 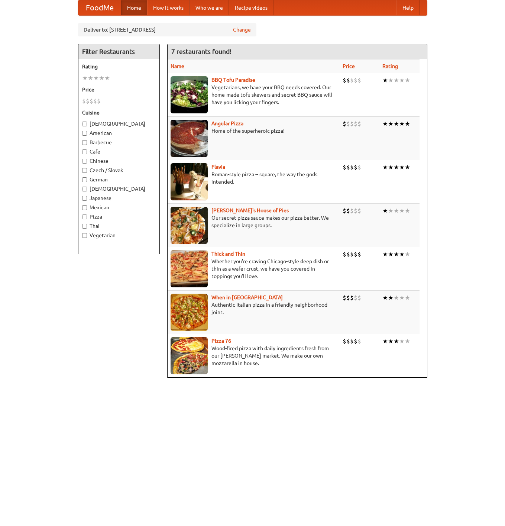 I want to click on img: wheninrome.jpg, so click(x=189, y=312).